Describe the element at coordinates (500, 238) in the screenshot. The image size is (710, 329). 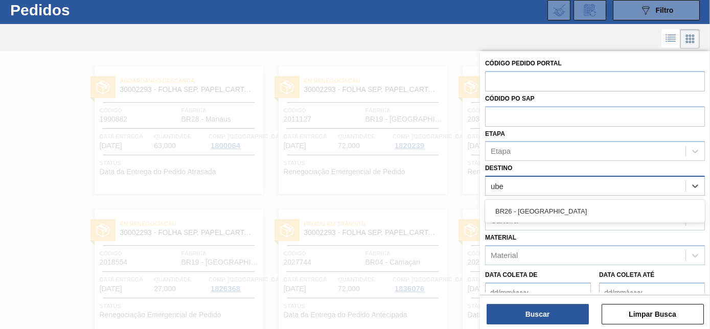
I see `label: Material` at that location.